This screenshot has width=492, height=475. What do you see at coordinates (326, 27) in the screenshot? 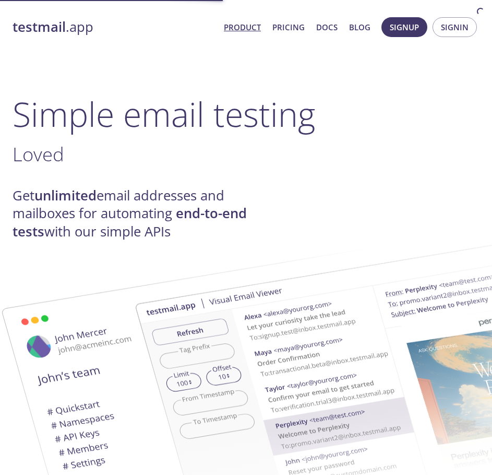
I see `a: Docs` at bounding box center [326, 27].